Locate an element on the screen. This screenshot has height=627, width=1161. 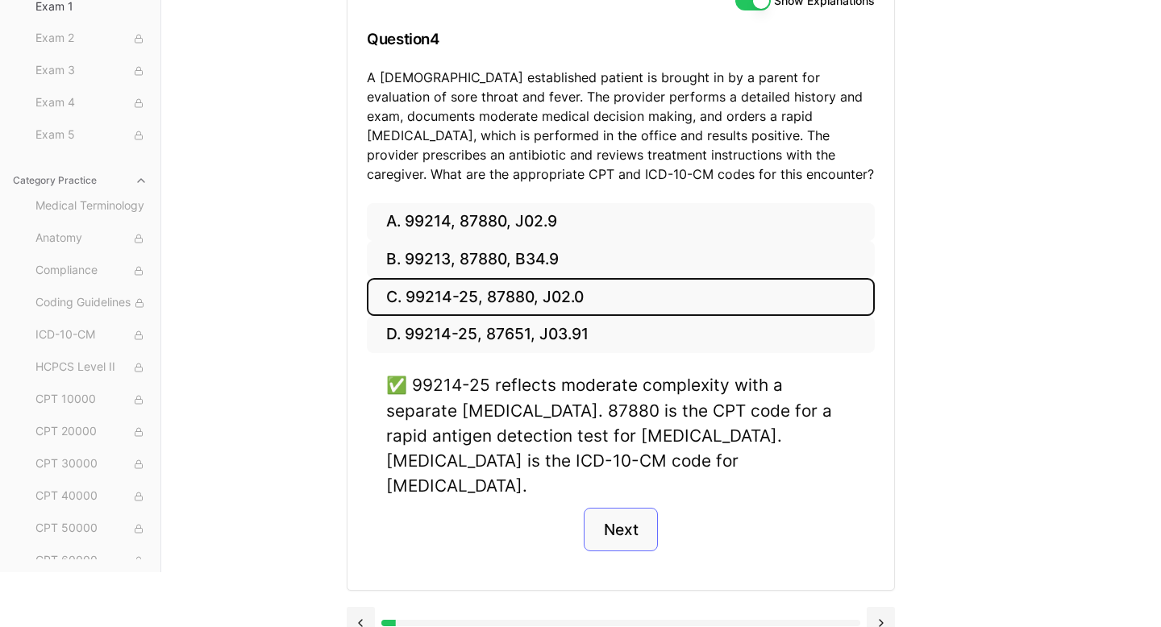
span: CPT 50000 is located at coordinates (91, 529).